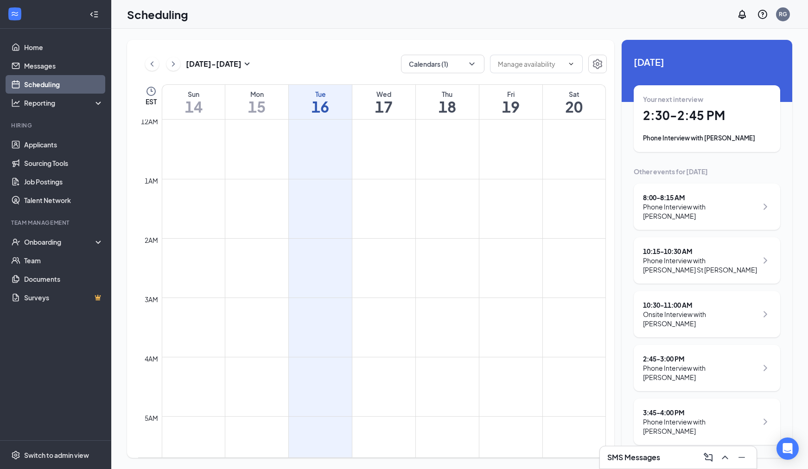 The width and height of the screenshot is (808, 469). Describe the element at coordinates (151, 299) in the screenshot. I see `div: 3am` at that location.